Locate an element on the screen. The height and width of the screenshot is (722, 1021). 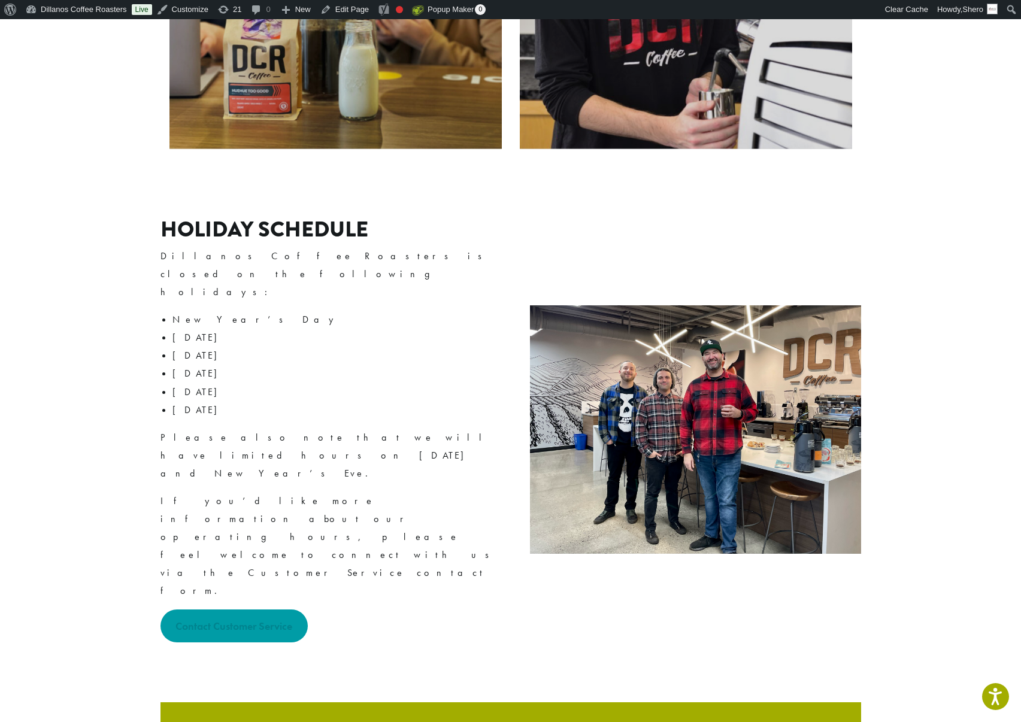
p: Dillanos Coffee Roasters is closed on the following holidays: is located at coordinates (331, 274).